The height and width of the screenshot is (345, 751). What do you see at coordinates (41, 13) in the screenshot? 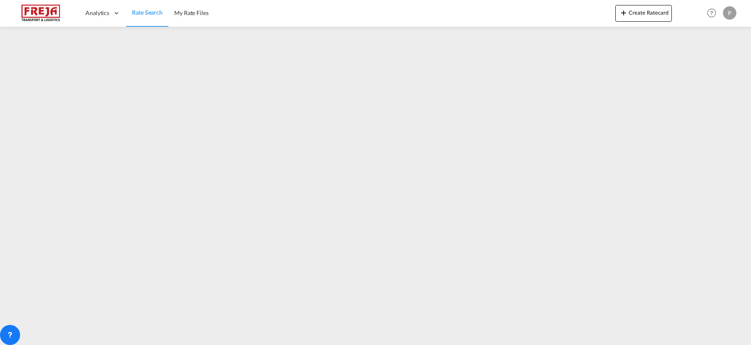
I see `img: 586607c025bf11f083711d99603023e7.png` at bounding box center [41, 13].